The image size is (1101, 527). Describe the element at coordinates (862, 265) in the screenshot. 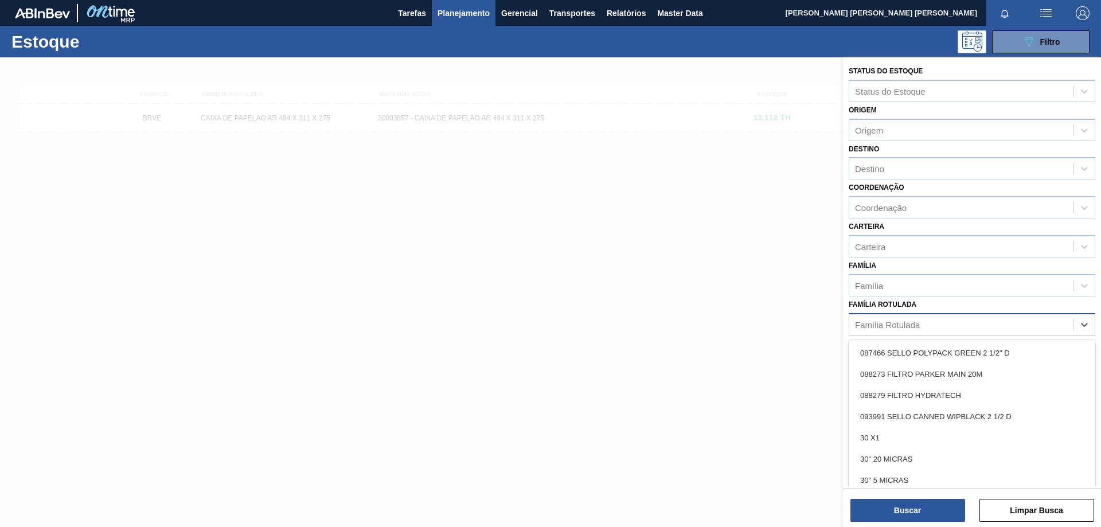

I see `label: Família` at that location.